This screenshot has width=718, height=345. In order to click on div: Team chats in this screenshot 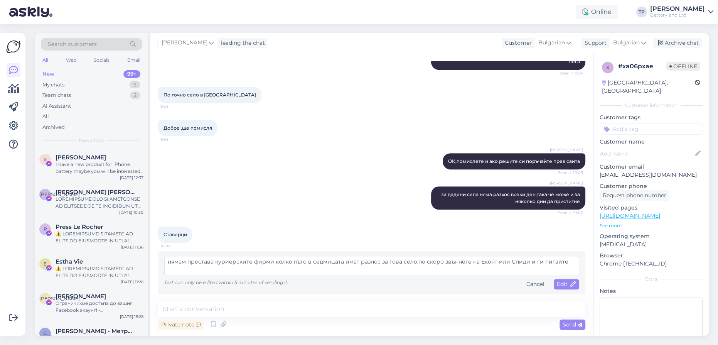, I will do `click(57, 95)`.